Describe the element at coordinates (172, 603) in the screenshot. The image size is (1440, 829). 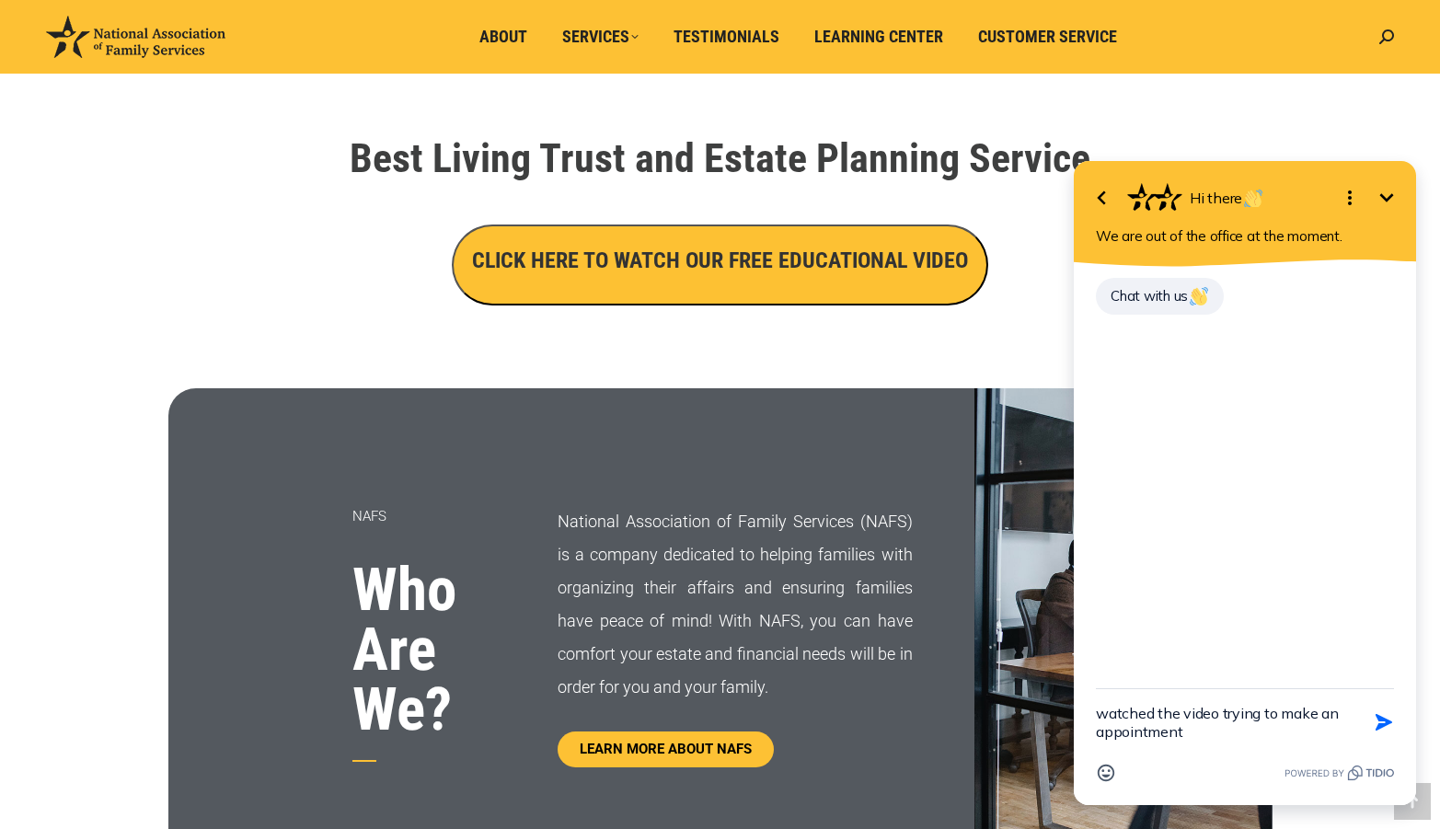
I see `textarea: New message` at that location.